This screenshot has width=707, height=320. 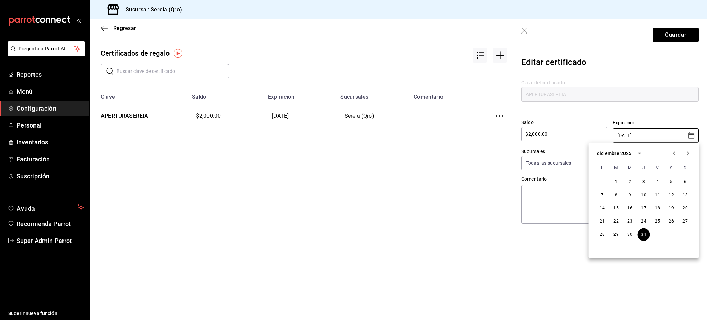 What do you see at coordinates (602, 208) in the screenshot?
I see `button: 14` at bounding box center [602, 208].